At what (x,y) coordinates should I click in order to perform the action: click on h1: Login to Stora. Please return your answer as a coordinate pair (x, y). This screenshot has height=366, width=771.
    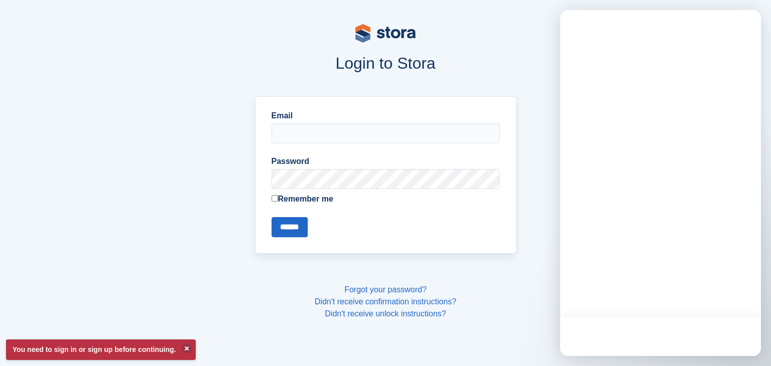
    Looking at the image, I should click on (385, 63).